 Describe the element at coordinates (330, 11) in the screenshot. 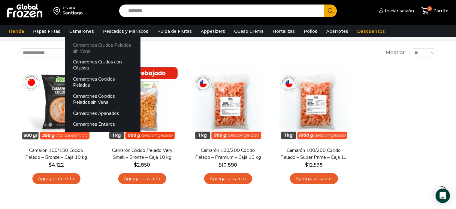

I see `button: Search button` at that location.